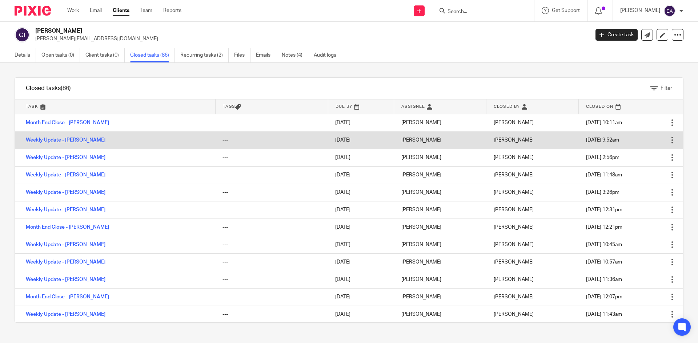 The width and height of the screenshot is (698, 343). Describe the element at coordinates (48, 88) in the screenshot. I see `h1: Closed tasks` at that location.